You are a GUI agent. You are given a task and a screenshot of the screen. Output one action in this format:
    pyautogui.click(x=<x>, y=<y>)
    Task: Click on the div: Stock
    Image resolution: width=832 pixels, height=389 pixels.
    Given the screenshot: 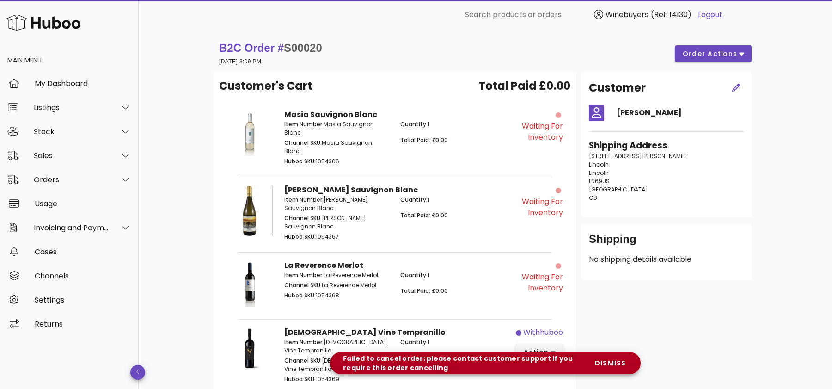 What is the action you would take?
    pyautogui.click(x=71, y=131)
    